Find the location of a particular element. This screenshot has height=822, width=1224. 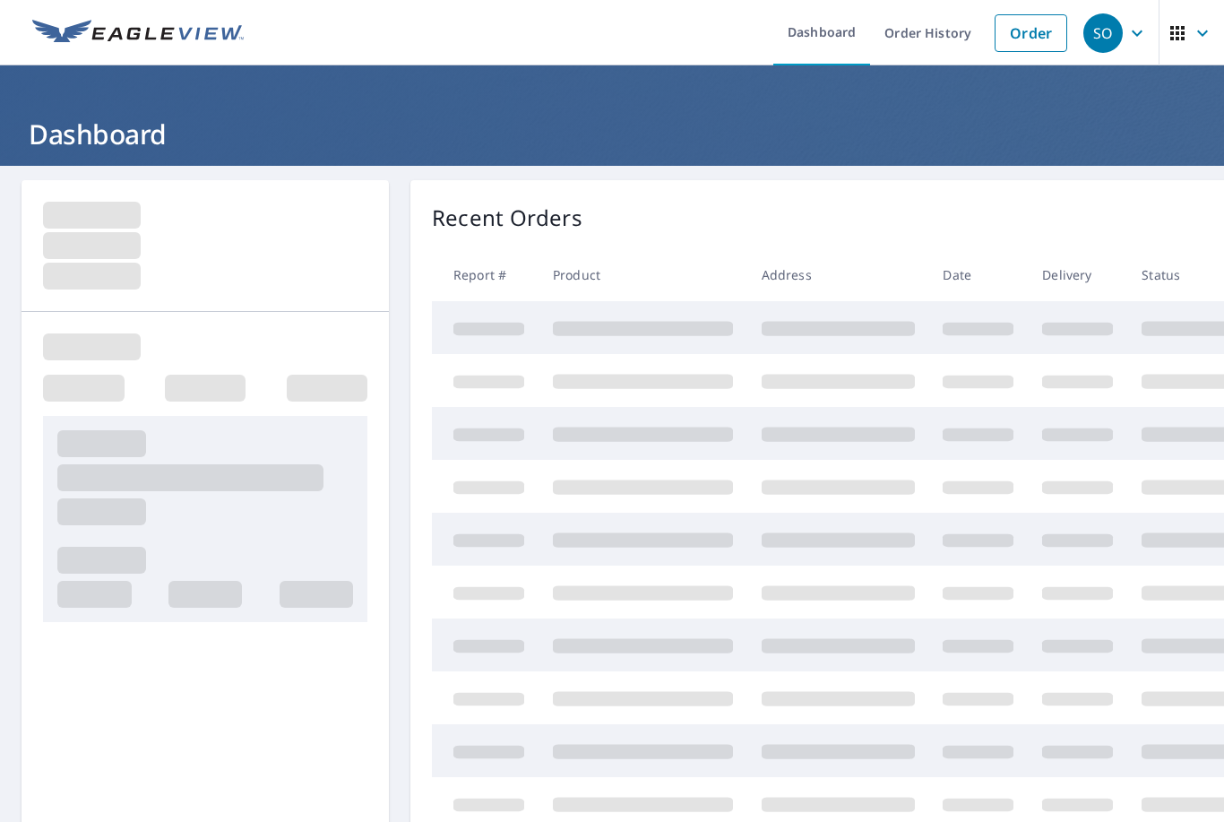

th: Product is located at coordinates (643, 274).